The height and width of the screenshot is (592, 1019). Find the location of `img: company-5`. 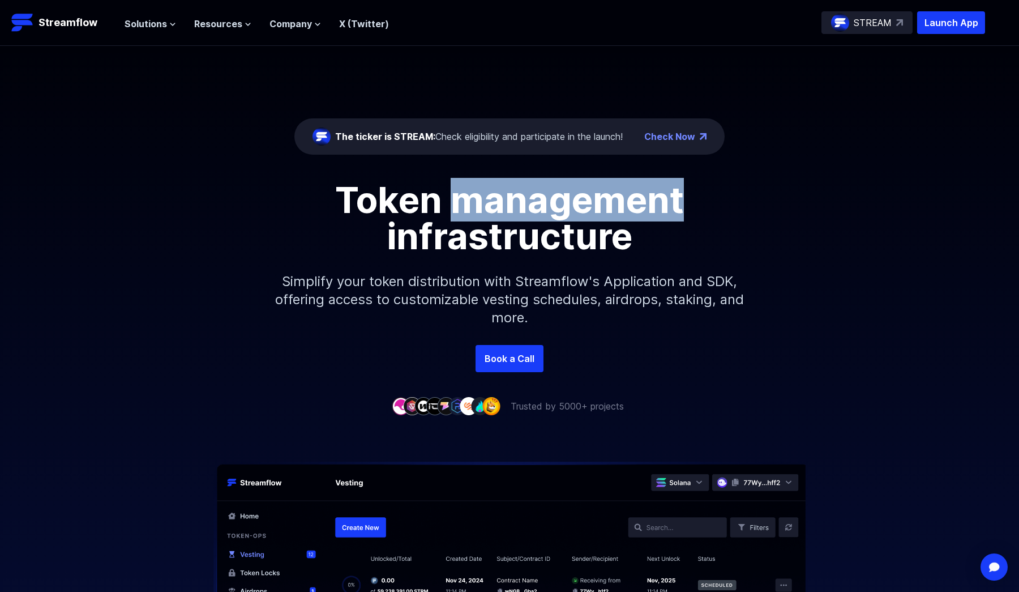

img: company-5 is located at coordinates (446, 405).